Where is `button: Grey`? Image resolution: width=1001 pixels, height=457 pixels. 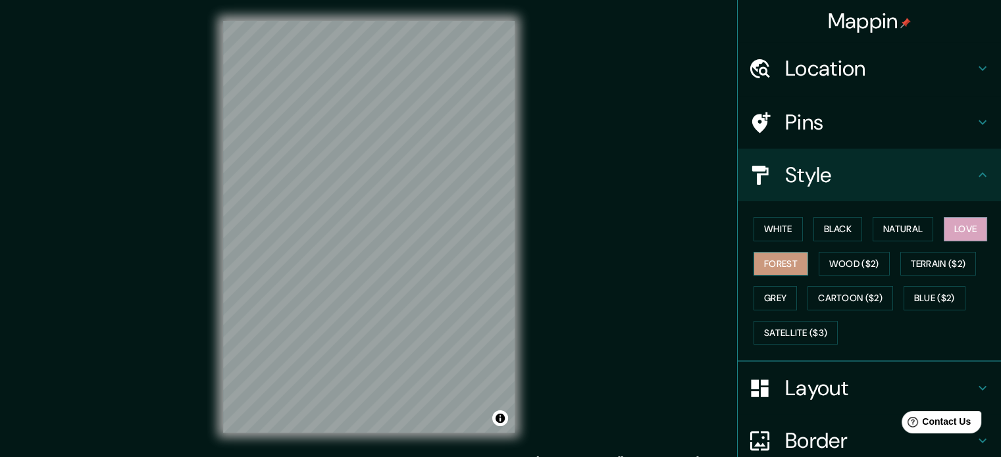
button: Grey is located at coordinates (775, 298).